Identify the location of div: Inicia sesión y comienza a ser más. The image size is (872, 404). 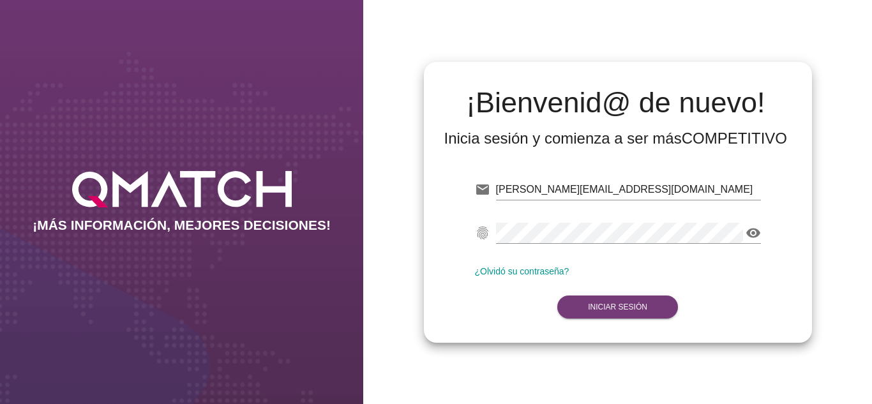
(616, 138).